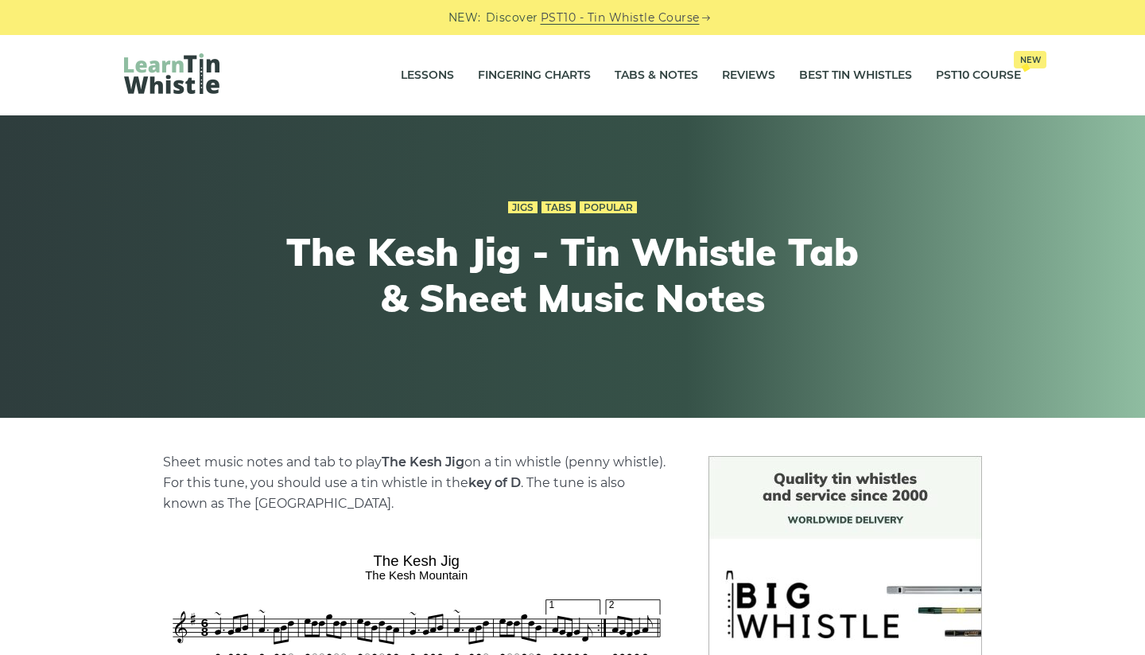 The height and width of the screenshot is (655, 1145). What do you see at coordinates (427, 76) in the screenshot?
I see `a: Lessons` at bounding box center [427, 76].